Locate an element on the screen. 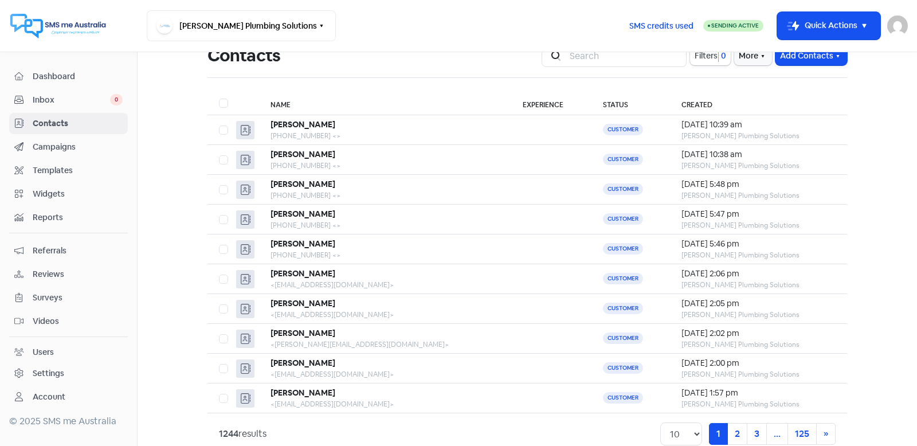 The height and width of the screenshot is (446, 917). span: Reviews is located at coordinates (77, 274).